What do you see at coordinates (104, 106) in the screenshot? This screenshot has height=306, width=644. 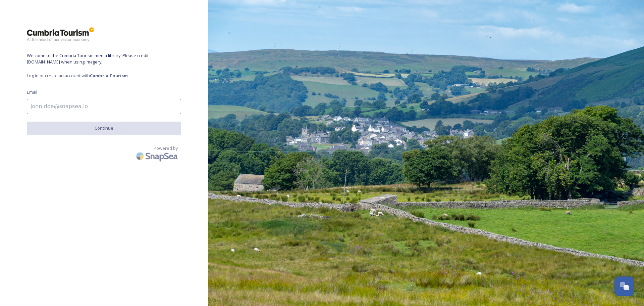 I see `input: john.doe@snapsea.io` at bounding box center [104, 106].